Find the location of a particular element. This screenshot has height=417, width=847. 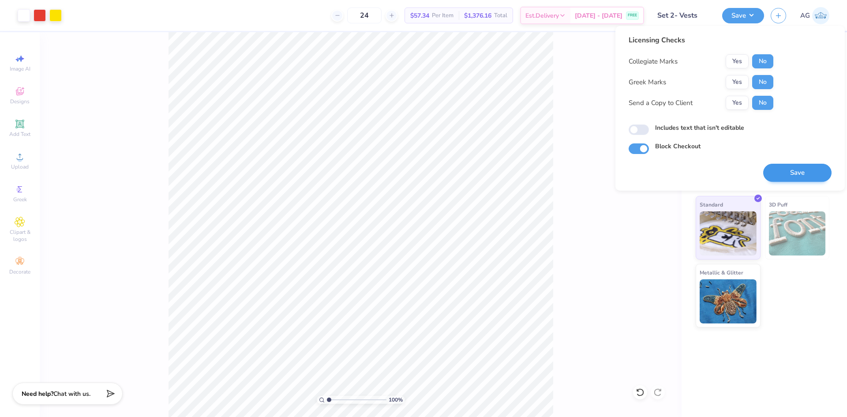

span: 100 % is located at coordinates (396, 400).